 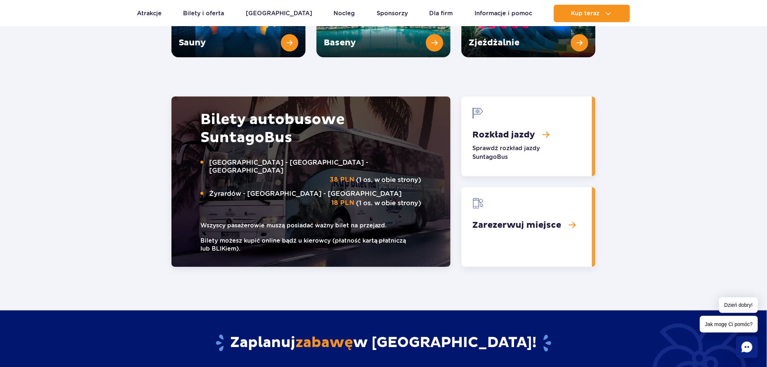 What do you see at coordinates (527, 227) in the screenshot?
I see `a: Zarezerwuj miejsce` at bounding box center [527, 227].